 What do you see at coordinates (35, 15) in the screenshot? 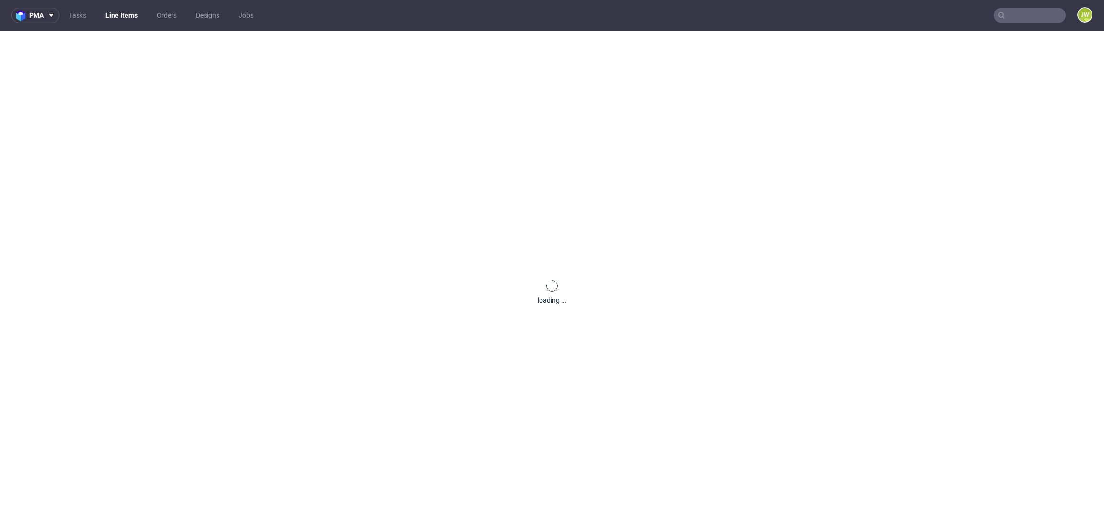
I see `button: pma` at bounding box center [35, 15].